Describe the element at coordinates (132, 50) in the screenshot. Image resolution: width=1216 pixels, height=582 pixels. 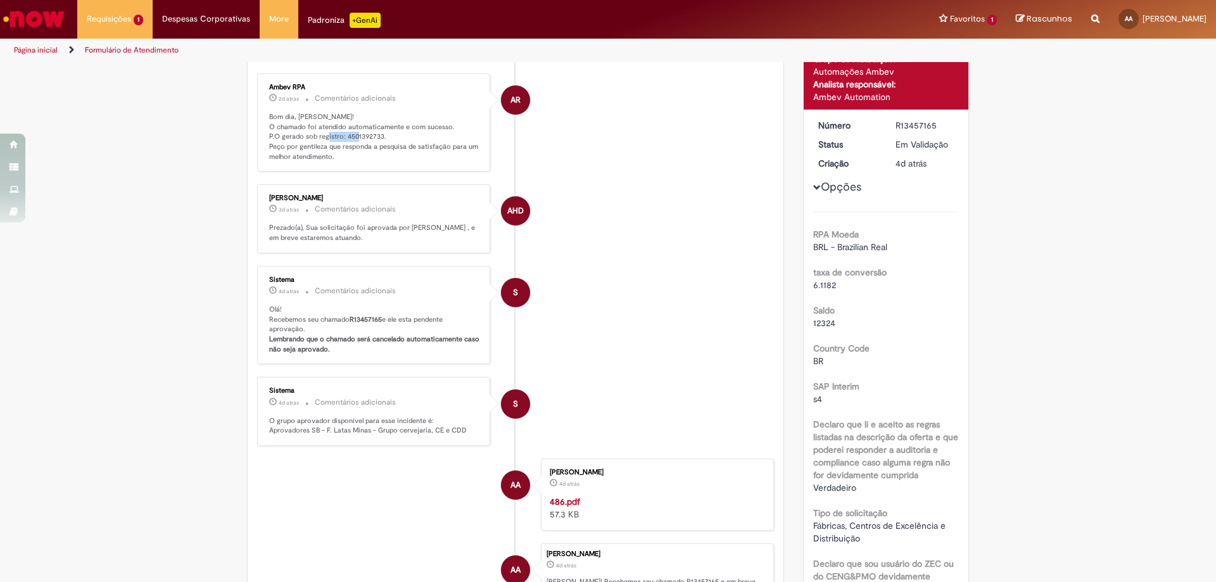
I see `a: Formulário de Atendimento` at that location.